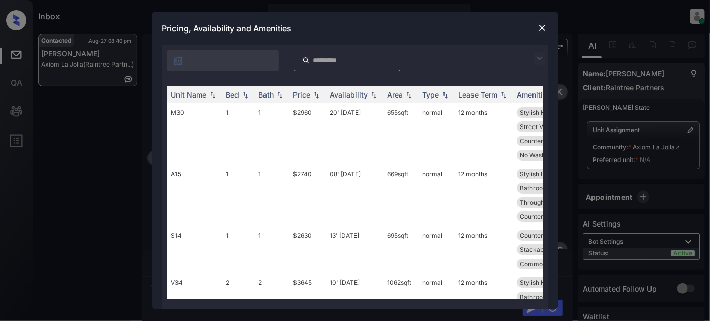 The width and height of the screenshot is (710, 321). I want to click on span: Throughout Plan..., so click(546, 202).